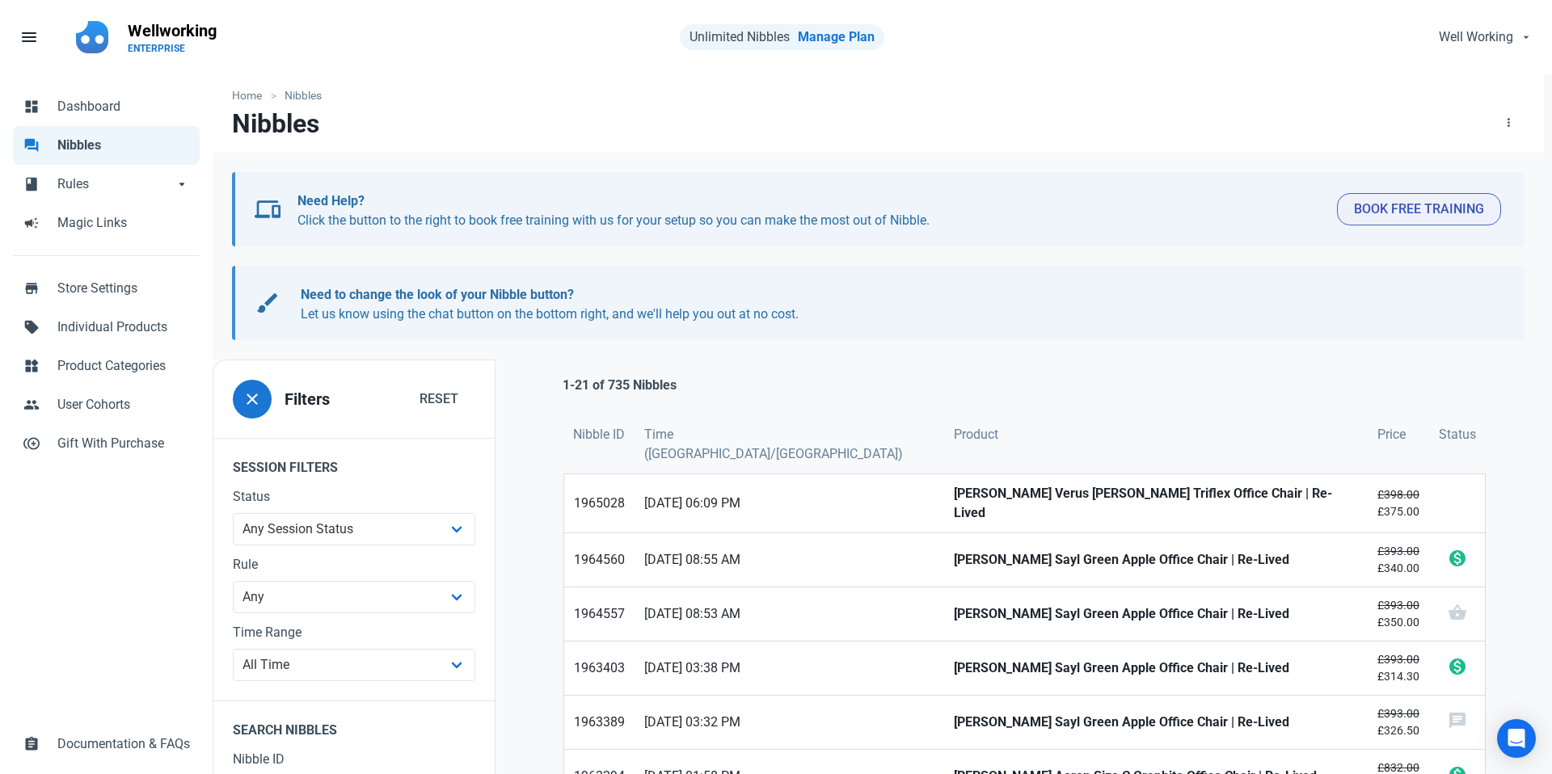 The width and height of the screenshot is (1552, 774). I want to click on span: widgets, so click(32, 365).